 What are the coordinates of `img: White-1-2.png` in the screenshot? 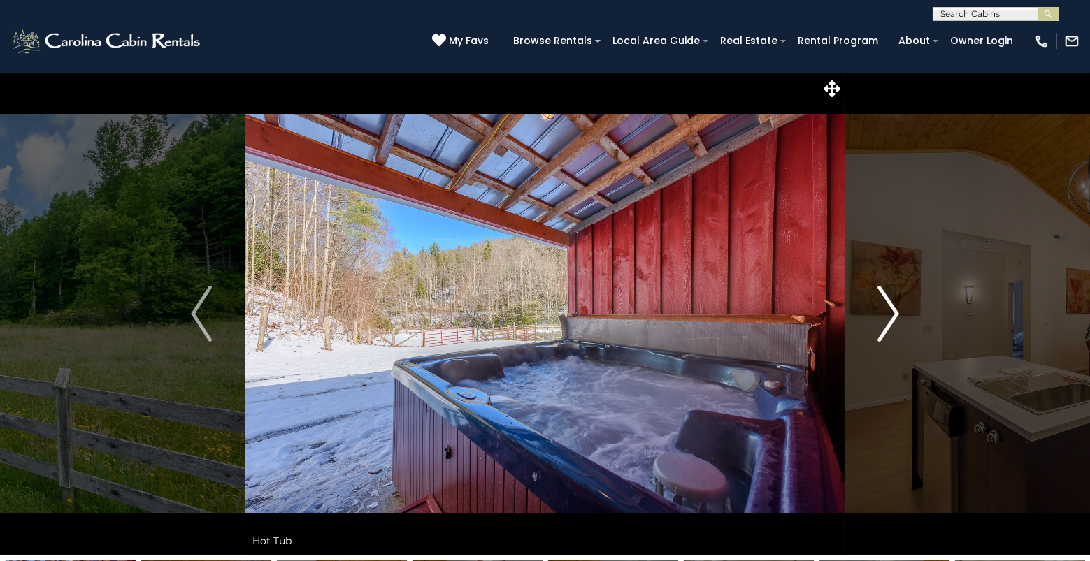 It's located at (107, 41).